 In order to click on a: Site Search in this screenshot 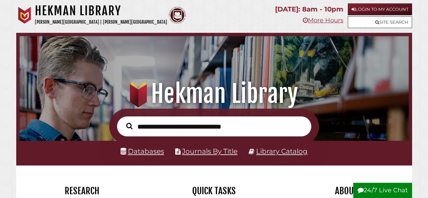, I will do `click(380, 22)`.